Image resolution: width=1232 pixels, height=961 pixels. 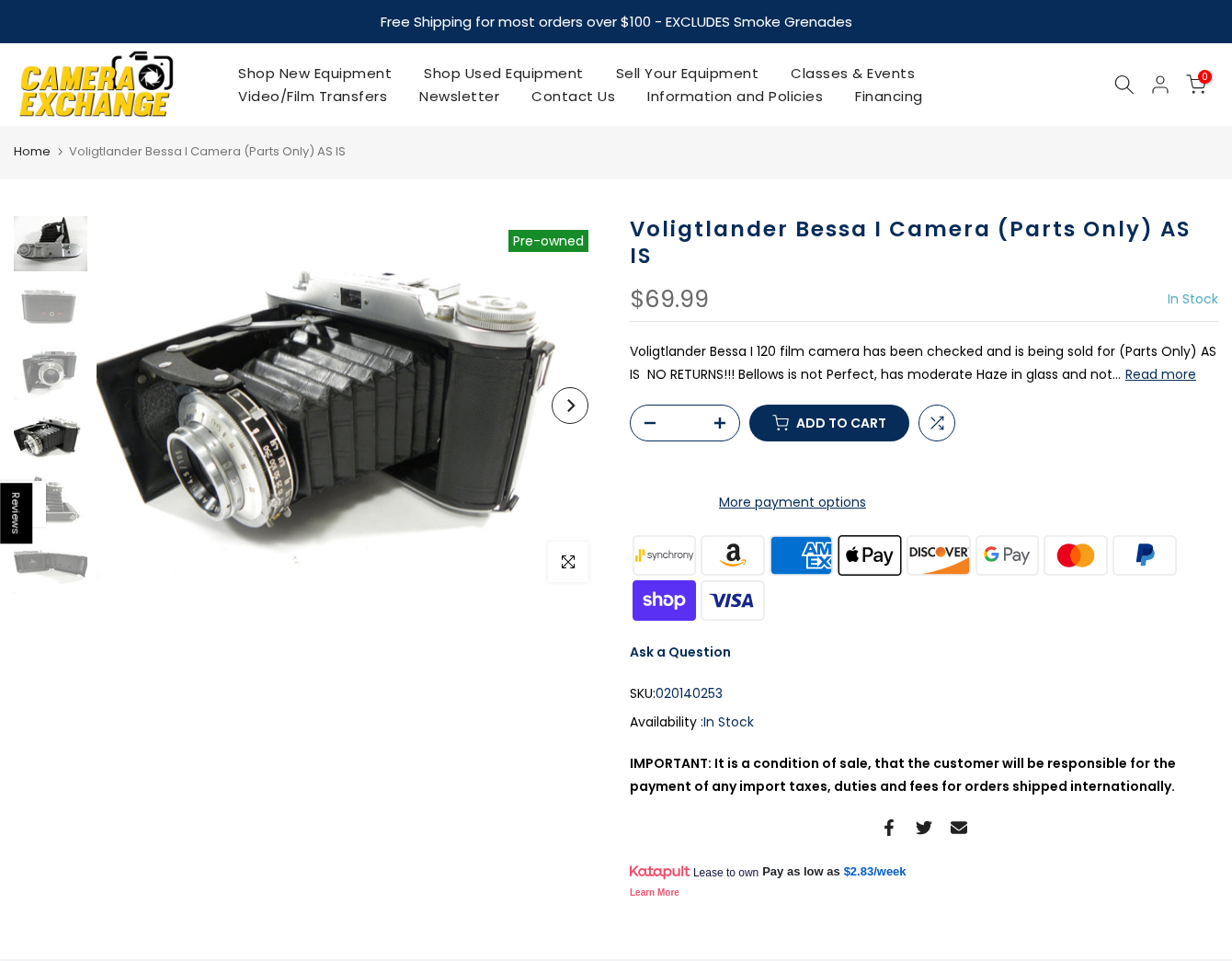 What do you see at coordinates (841, 423) in the screenshot?
I see `span: Add to cart` at bounding box center [841, 423].